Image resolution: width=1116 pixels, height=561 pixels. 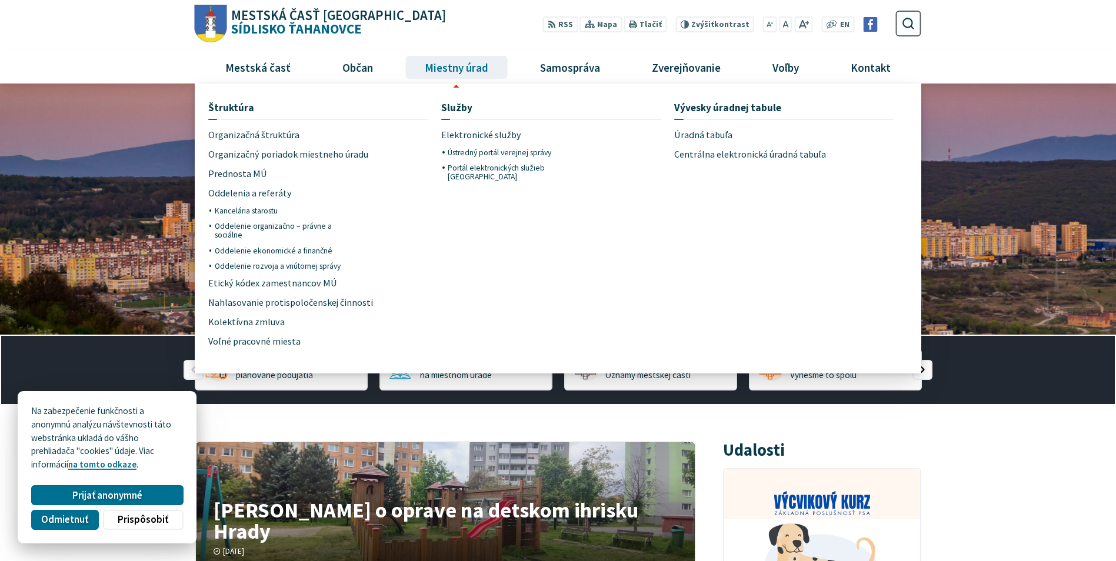 I want to click on span: RSS, so click(x=565, y=25).